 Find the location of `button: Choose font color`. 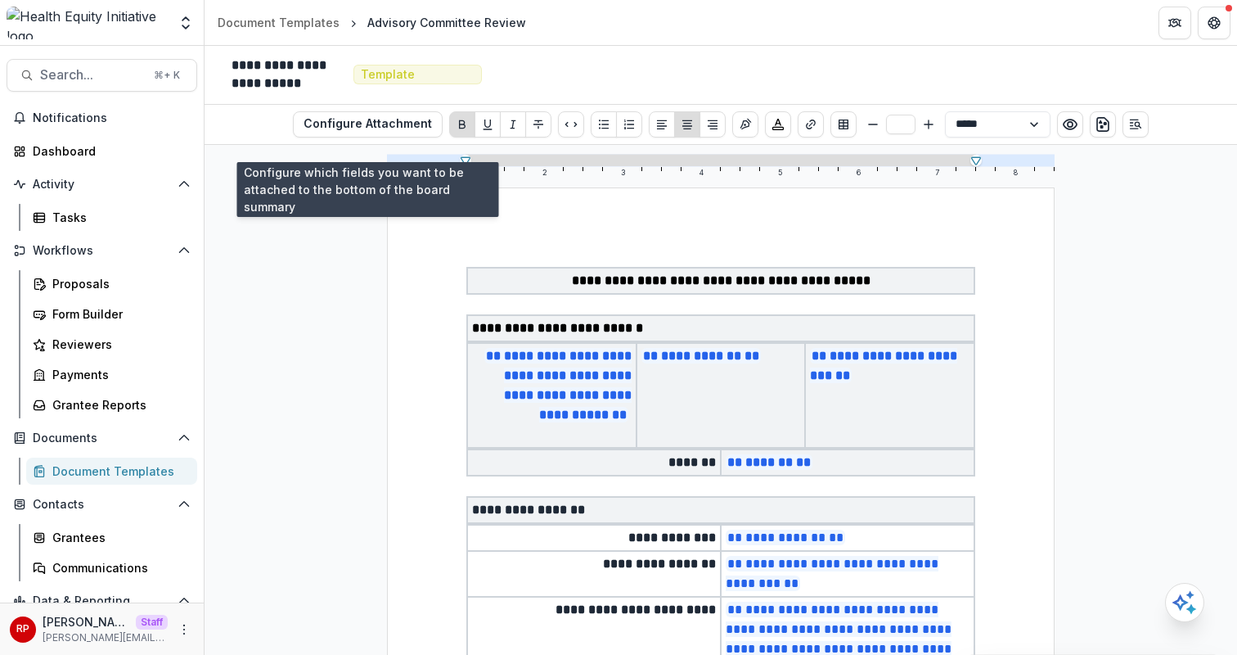

button: Choose font color is located at coordinates (778, 124).